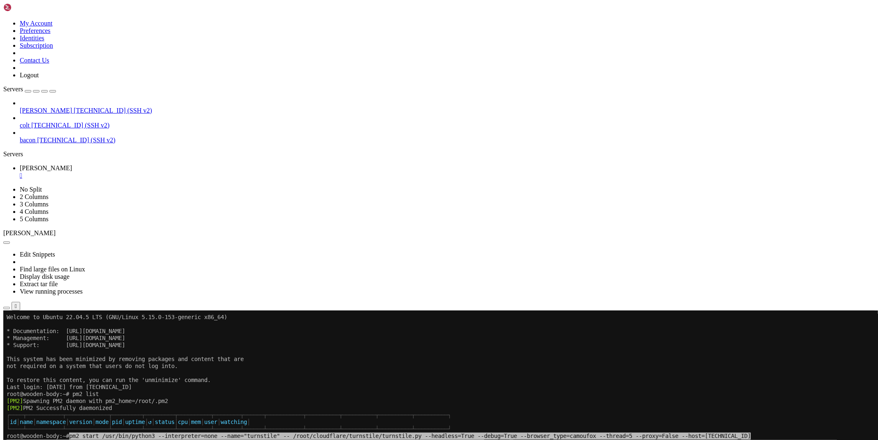 This screenshot has height=440, width=878. What do you see at coordinates (51, 291) in the screenshot?
I see `a: View running processes` at bounding box center [51, 291].